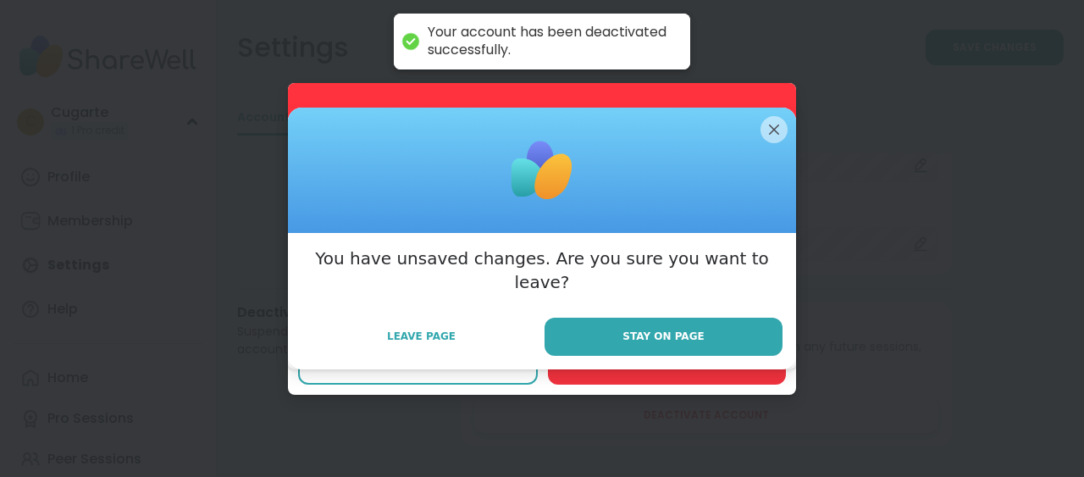  Describe the element at coordinates (542, 270) in the screenshot. I see `h3: You have unsaved changes. Are you sure you want to leave?` at that location.